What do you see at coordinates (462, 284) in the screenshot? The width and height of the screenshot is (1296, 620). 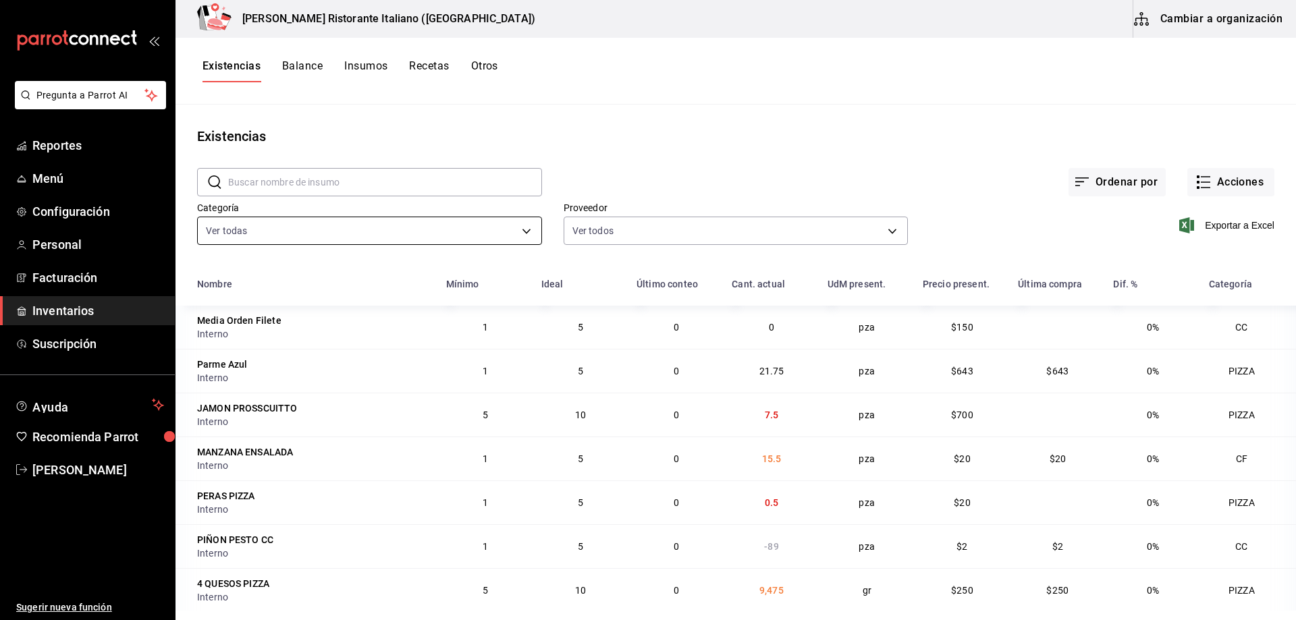 I see `div: Mínimo` at bounding box center [462, 284].